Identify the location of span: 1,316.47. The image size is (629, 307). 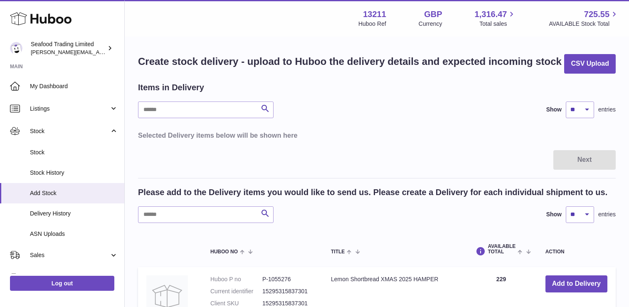
(491, 14).